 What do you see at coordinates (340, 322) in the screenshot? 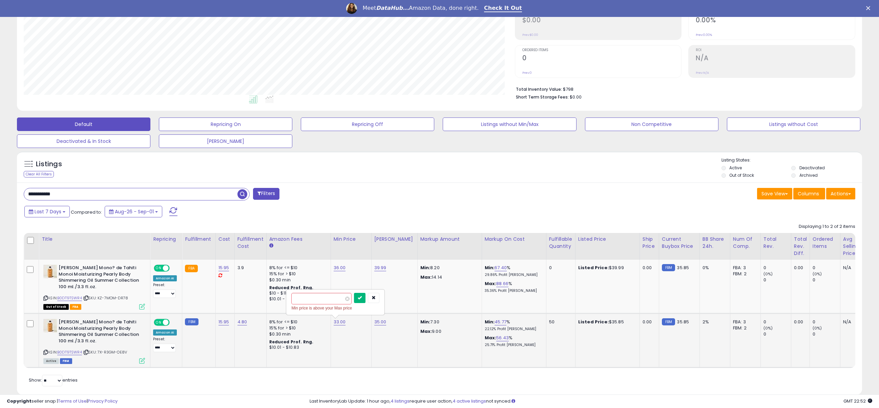
I see `a: 33.00` at bounding box center [340, 322].